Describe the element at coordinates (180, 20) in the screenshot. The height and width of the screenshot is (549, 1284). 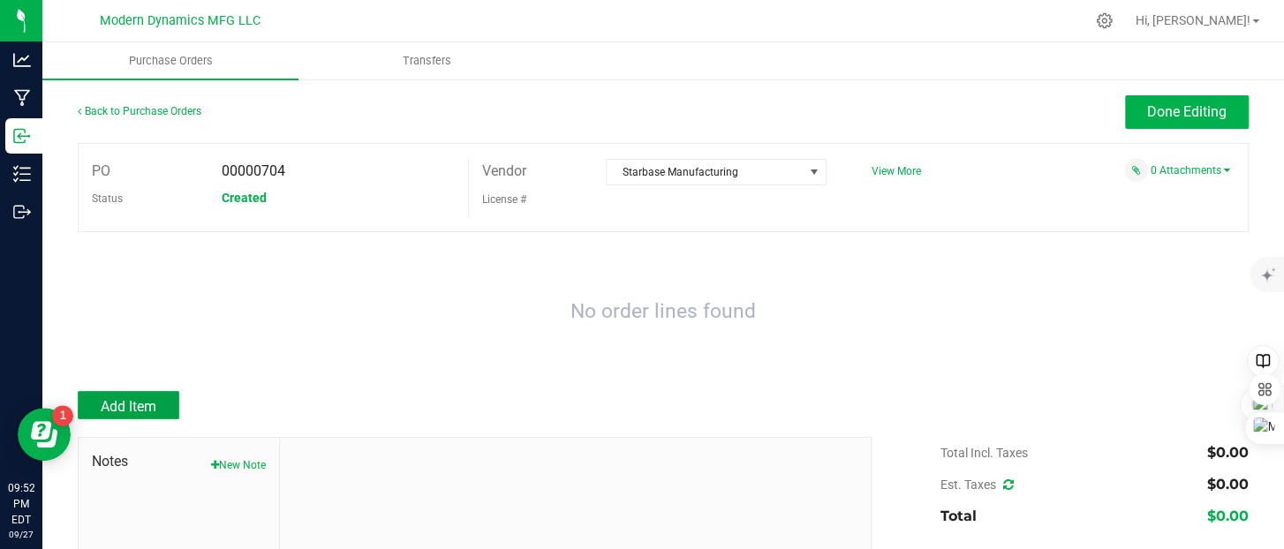
I see `span: Modern Dynamics MFG LLC` at that location.